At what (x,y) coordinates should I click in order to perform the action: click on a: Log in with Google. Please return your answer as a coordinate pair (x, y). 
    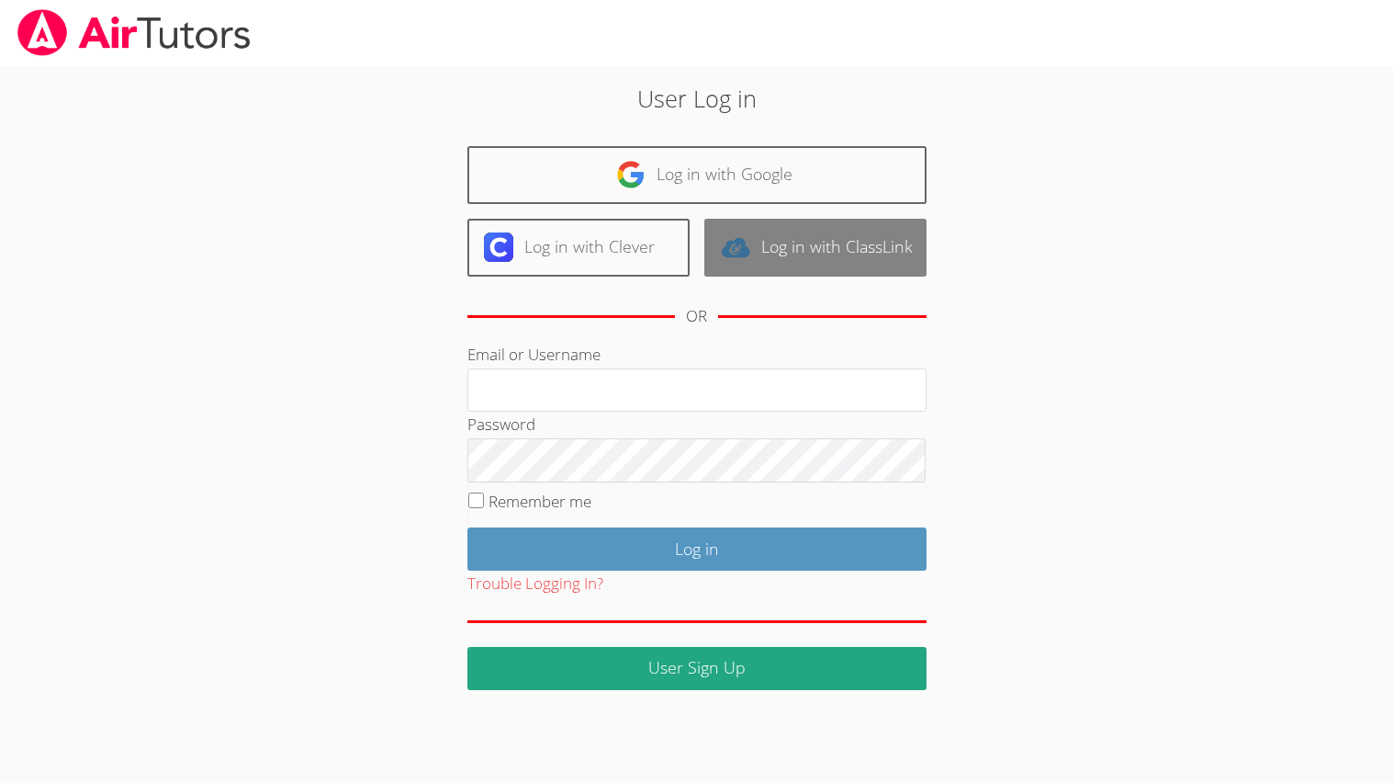
    Looking at the image, I should click on (697, 175).